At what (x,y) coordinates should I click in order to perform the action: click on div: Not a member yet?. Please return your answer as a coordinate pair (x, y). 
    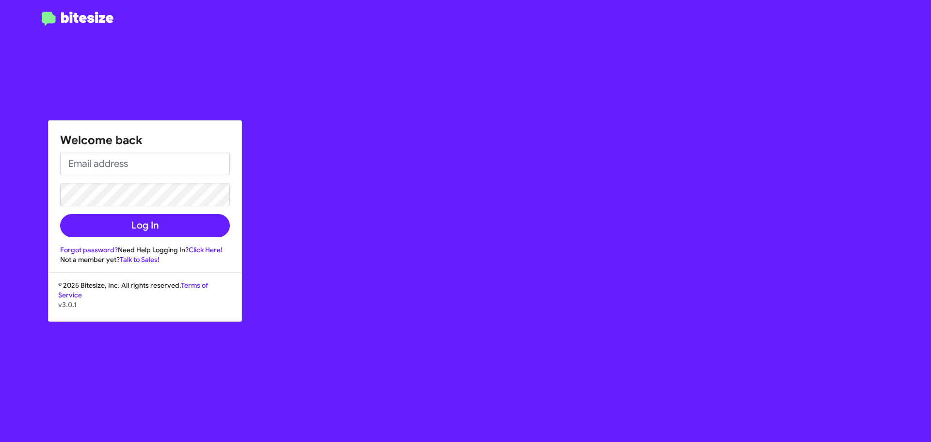
    Looking at the image, I should click on (145, 259).